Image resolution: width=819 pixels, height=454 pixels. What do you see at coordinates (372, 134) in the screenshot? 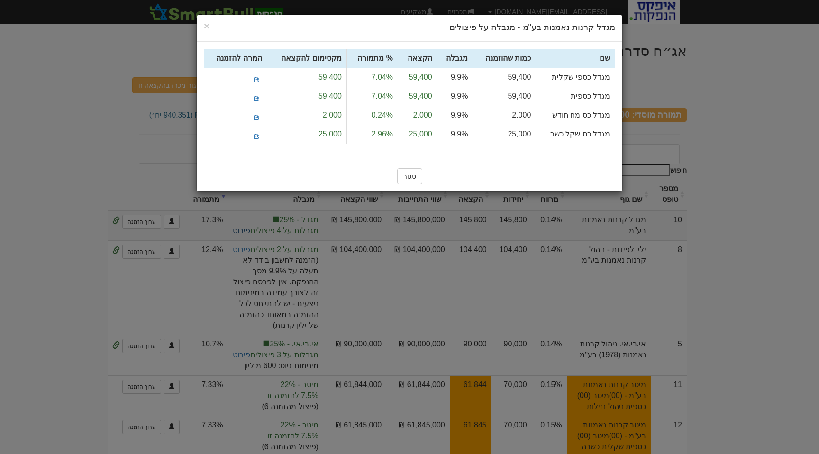
I see `td: 2.96%` at bounding box center [372, 134].